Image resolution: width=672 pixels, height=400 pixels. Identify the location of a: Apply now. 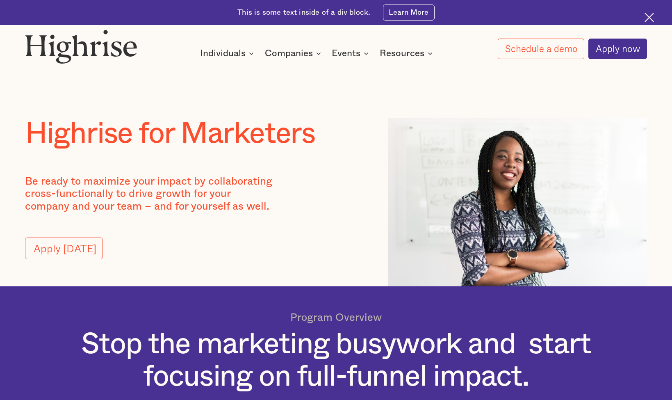
(617, 49).